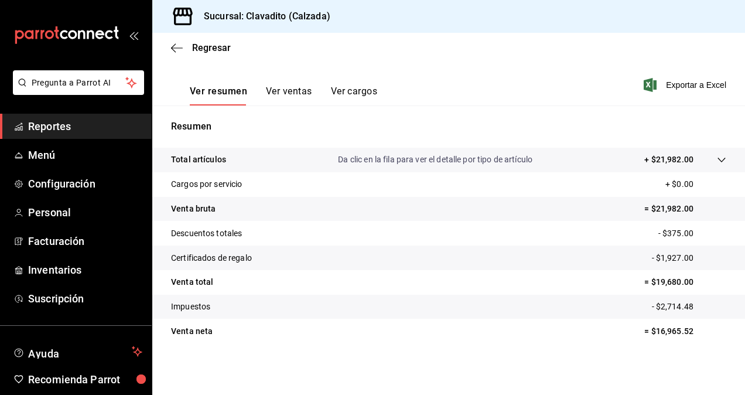 The width and height of the screenshot is (745, 395). What do you see at coordinates (685, 208) in the screenshot?
I see `p: = $21,982.00` at bounding box center [685, 208].